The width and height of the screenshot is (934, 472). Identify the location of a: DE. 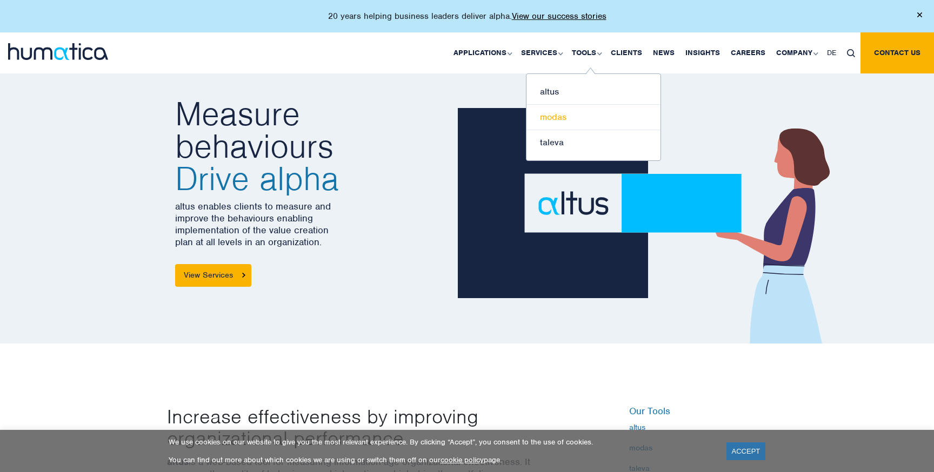
(831, 53).